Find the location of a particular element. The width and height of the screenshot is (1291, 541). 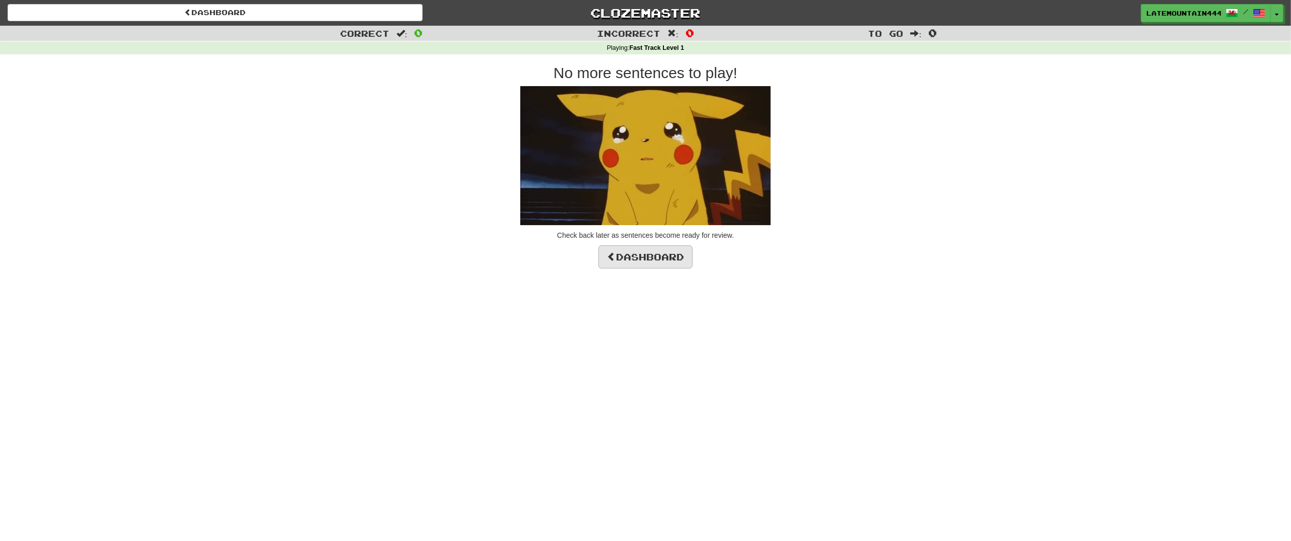

span: Incorrect is located at coordinates (629, 33).